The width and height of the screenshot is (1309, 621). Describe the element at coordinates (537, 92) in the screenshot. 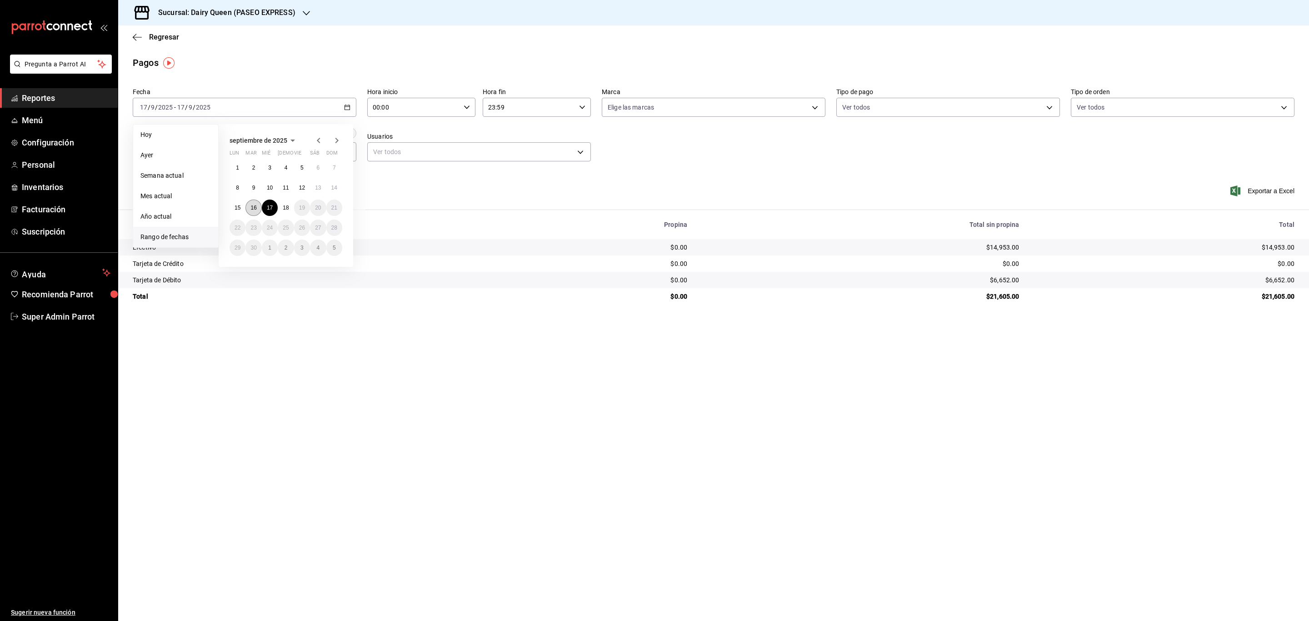

I see `label: Hora fin` at that location.